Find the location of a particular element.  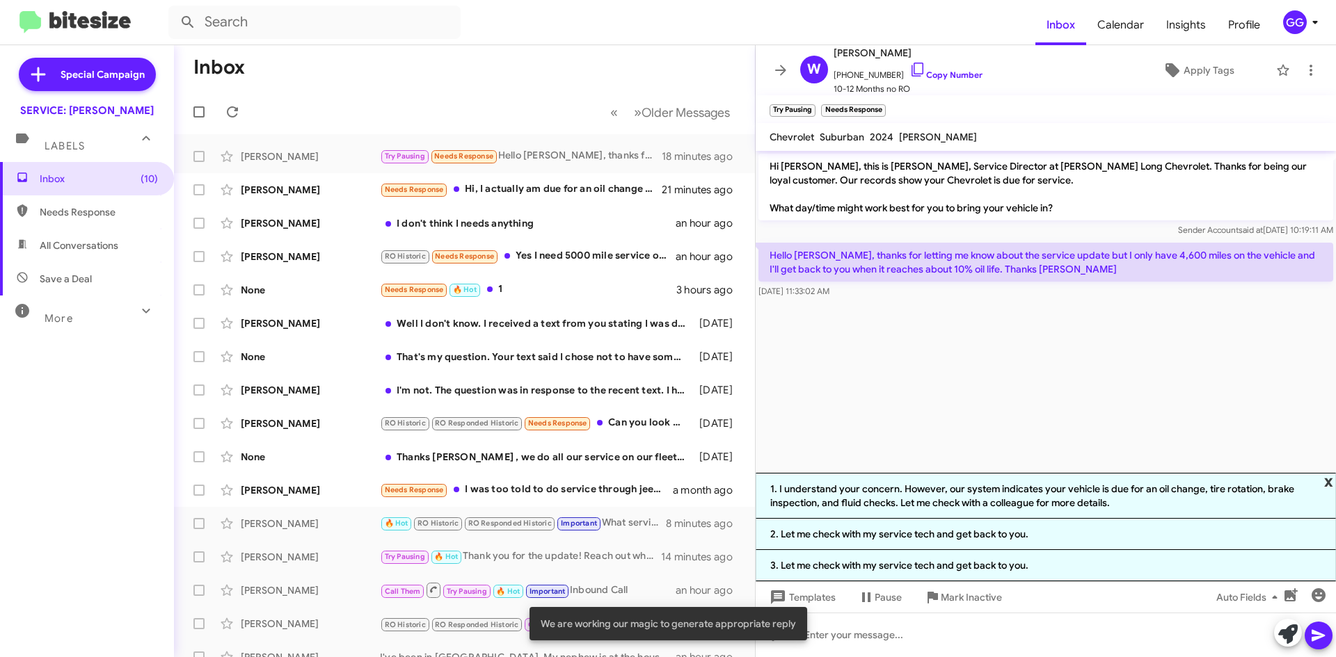

div: 21 minutes ago is located at coordinates (703, 190).